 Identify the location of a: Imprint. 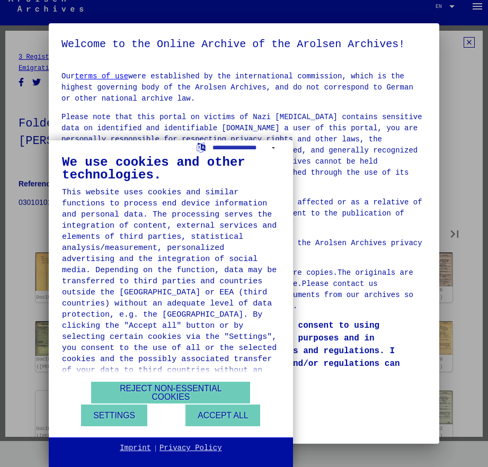
(135, 449).